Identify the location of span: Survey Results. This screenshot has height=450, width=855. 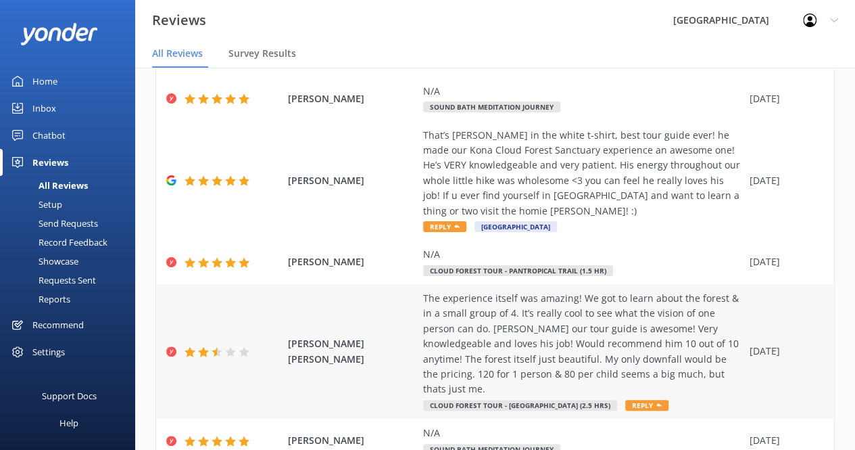
(262, 53).